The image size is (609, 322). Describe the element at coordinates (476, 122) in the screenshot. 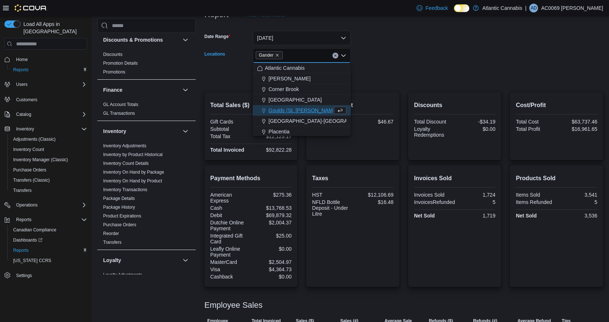

I see `div: -$34.19` at that location.